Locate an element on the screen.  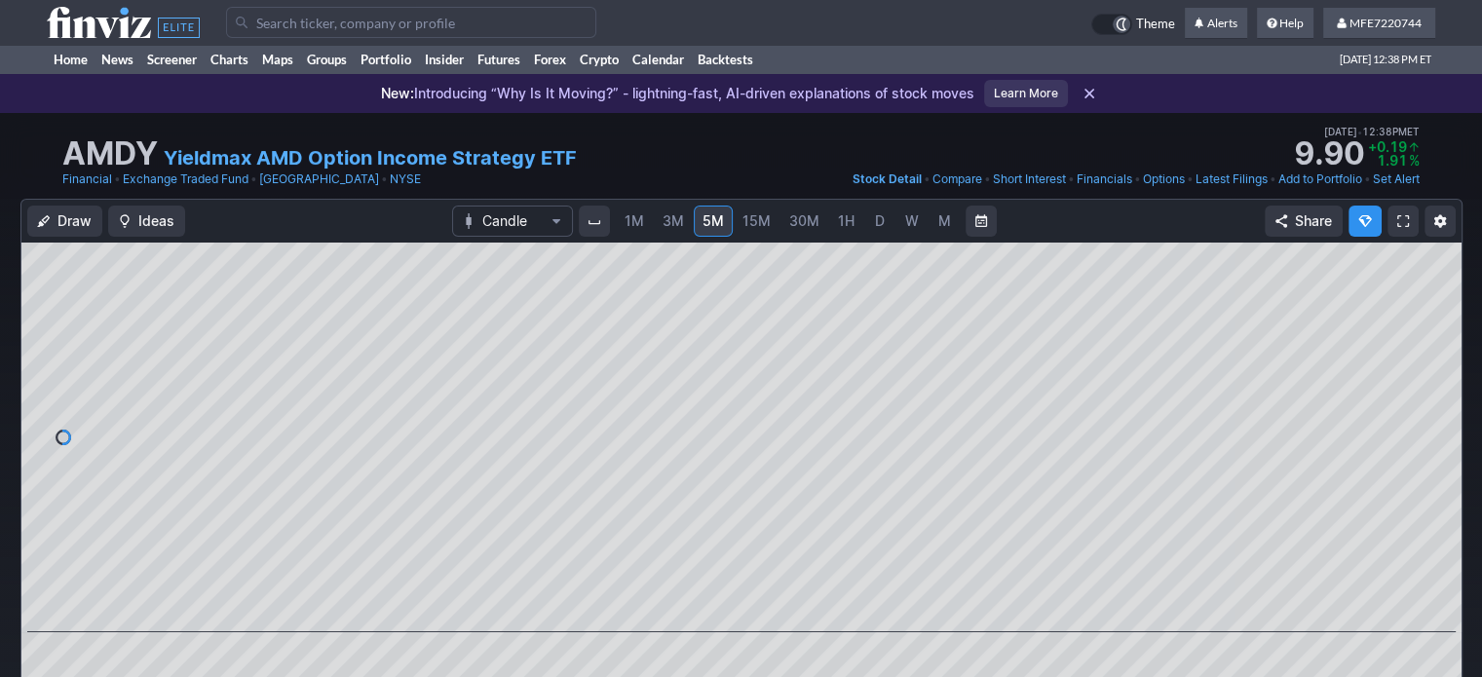
span: 1H is located at coordinates (846, 220).